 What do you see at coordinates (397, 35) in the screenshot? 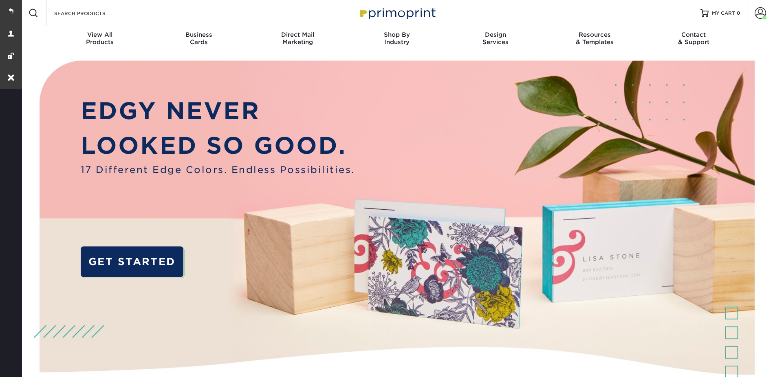
I see `span: Shop By` at bounding box center [397, 35].